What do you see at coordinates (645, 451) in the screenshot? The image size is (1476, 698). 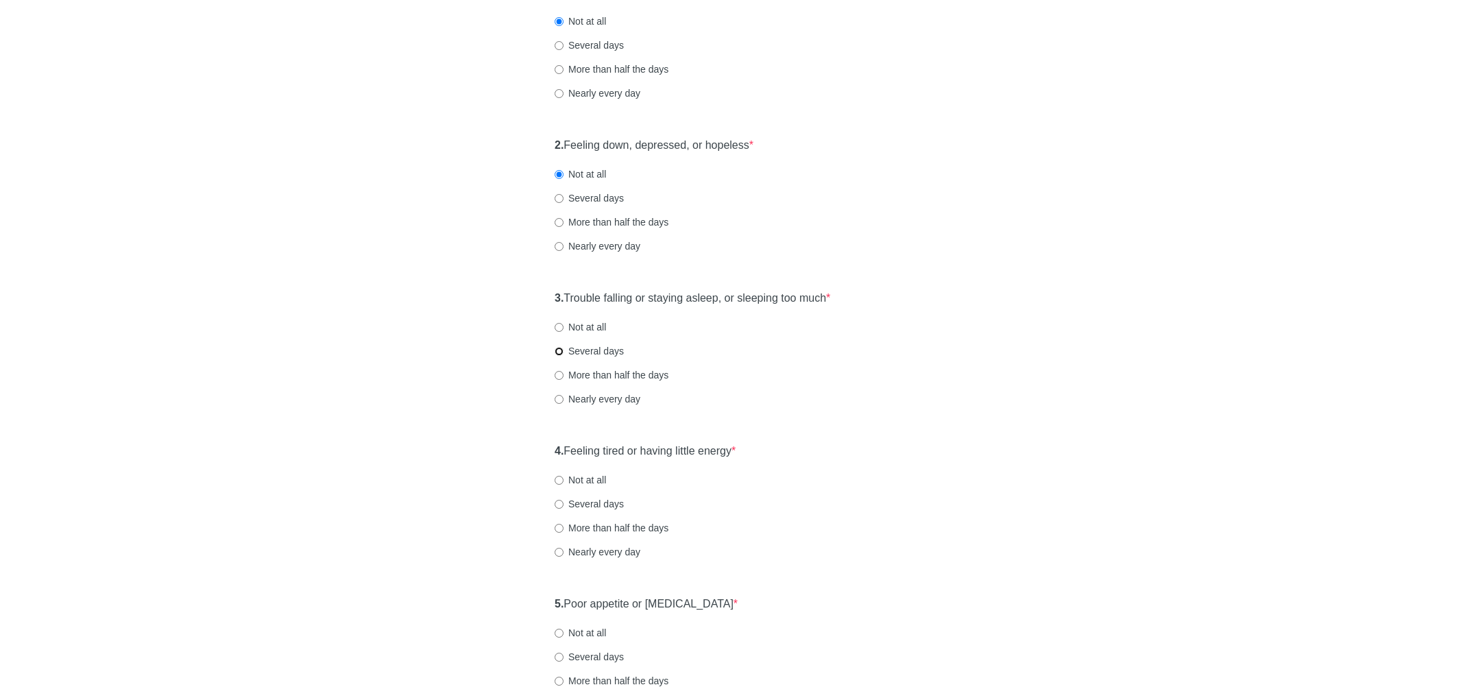 I see `label: Feeling tired or having little energy` at bounding box center [645, 451].